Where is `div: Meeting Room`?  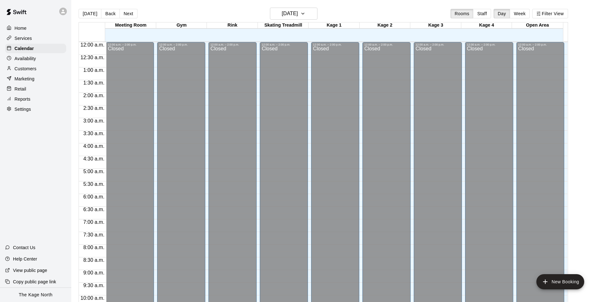
div: Meeting Room is located at coordinates (130, 25).